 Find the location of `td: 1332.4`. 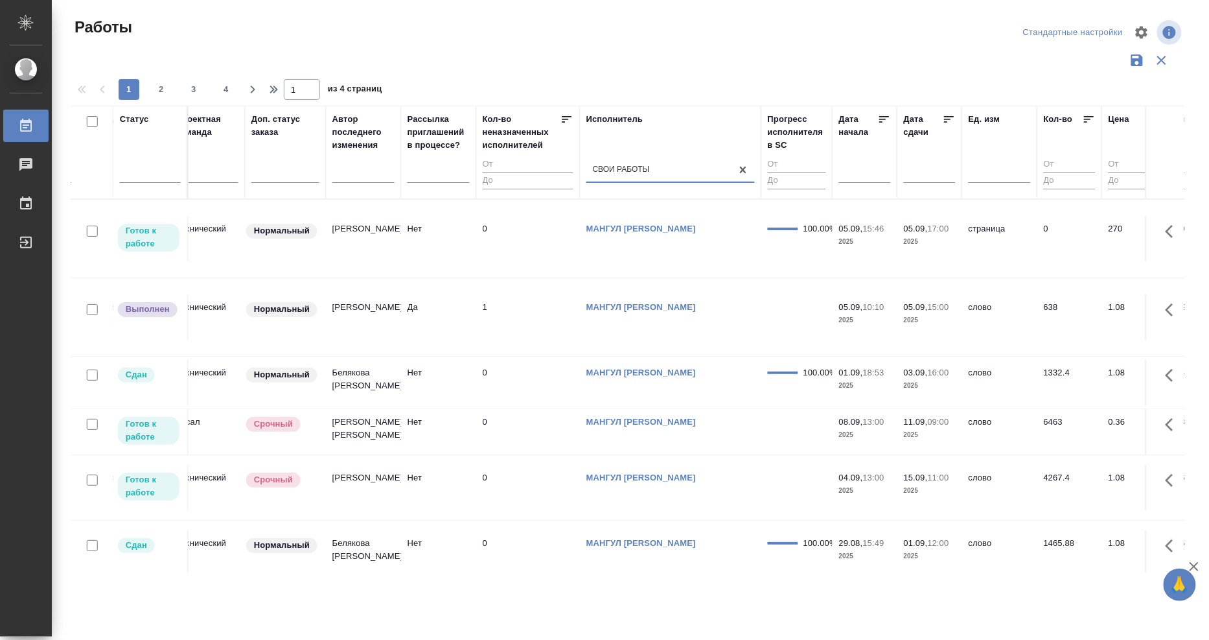

td: 1332.4 is located at coordinates (1070, 382).